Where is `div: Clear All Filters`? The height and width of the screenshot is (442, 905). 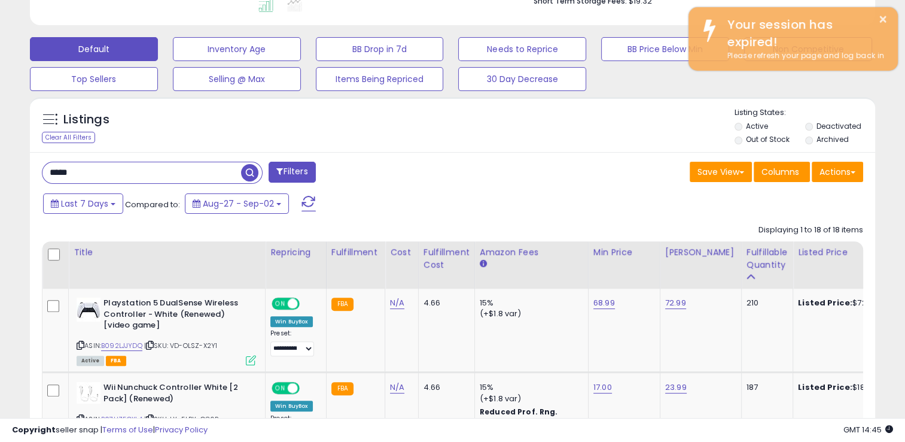
div: Clear All Filters is located at coordinates (68, 137).